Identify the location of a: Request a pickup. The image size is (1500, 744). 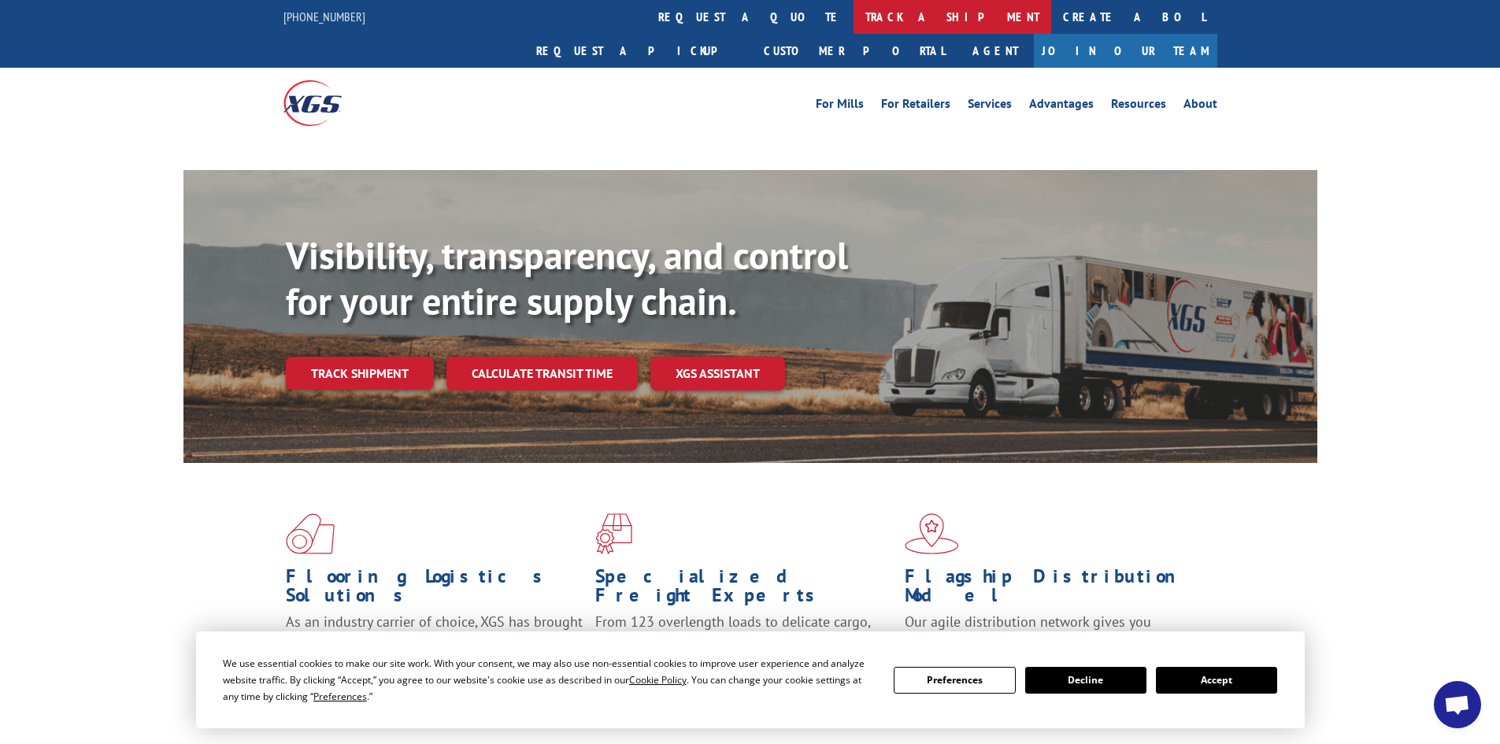
(638, 50).